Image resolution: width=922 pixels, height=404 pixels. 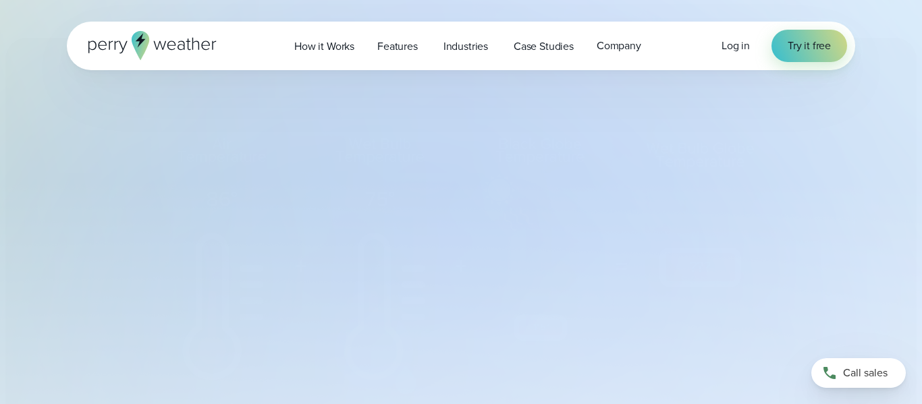 What do you see at coordinates (466, 47) in the screenshot?
I see `span: Industries` at bounding box center [466, 47].